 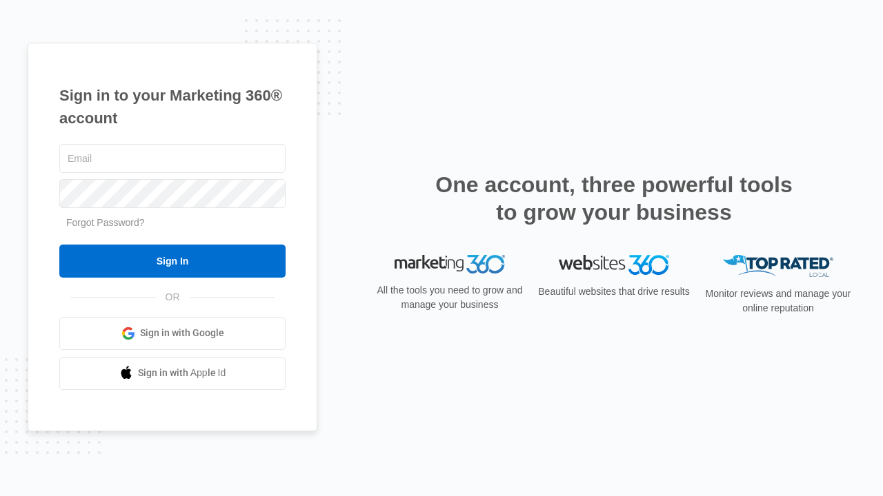 What do you see at coordinates (172, 107) in the screenshot?
I see `h1: Sign in to your Marketing 360® account` at bounding box center [172, 107].